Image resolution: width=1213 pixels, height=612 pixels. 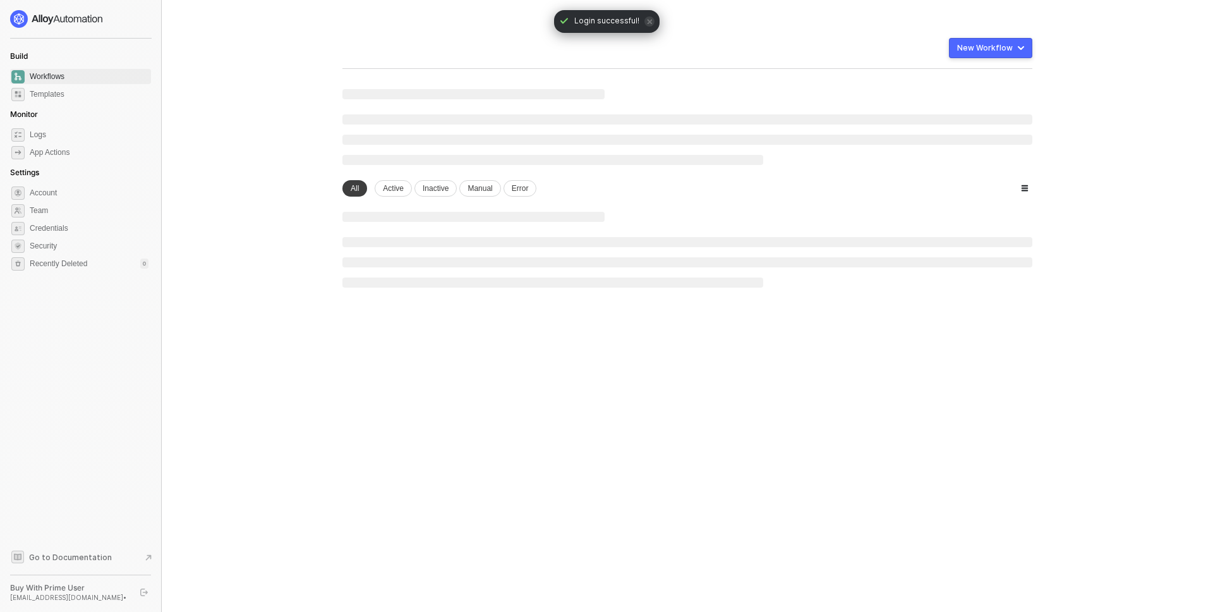 What do you see at coordinates (650, 21) in the screenshot?
I see `span: icon-close` at bounding box center [650, 21].